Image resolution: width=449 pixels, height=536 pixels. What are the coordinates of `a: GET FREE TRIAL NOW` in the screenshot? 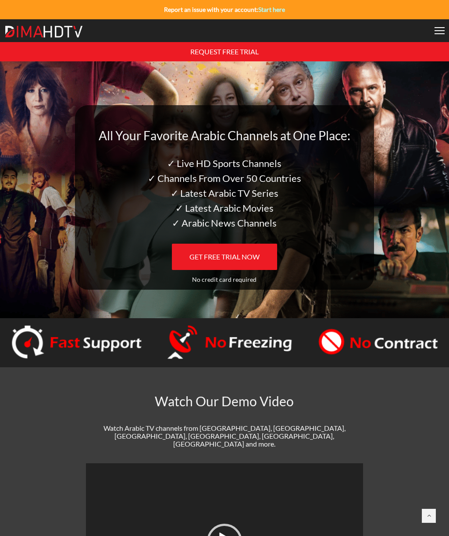 It's located at (224, 257).